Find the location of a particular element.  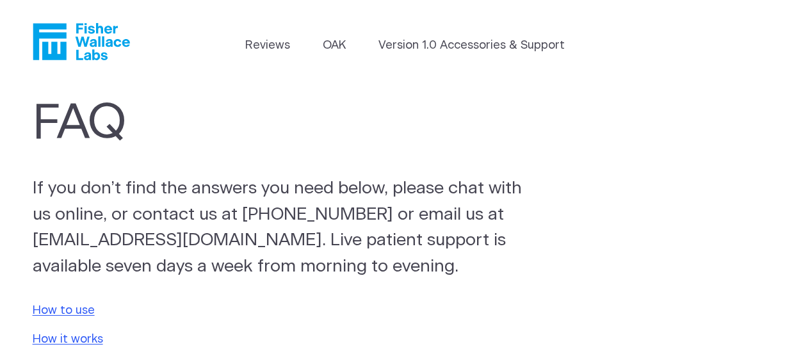

p: If you don’t find the answers you need below, please chat with us online, or contact us at [PHONE... is located at coordinates (283, 227).